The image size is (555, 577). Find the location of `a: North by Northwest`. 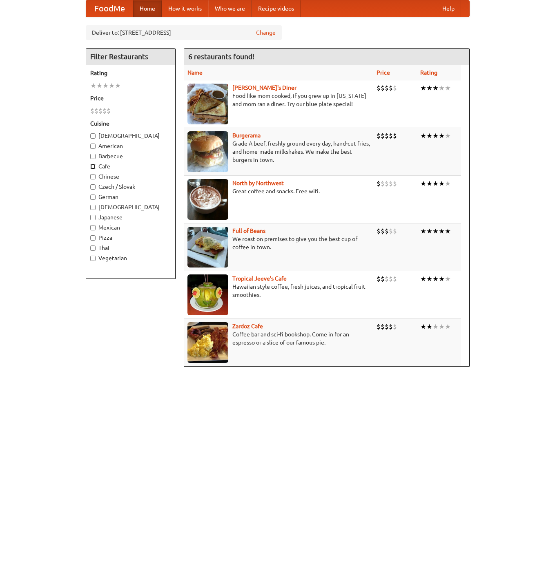

a: North by Northwest is located at coordinates (258, 183).